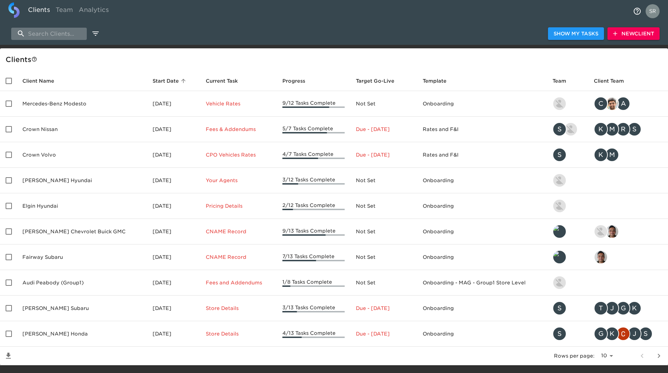  What do you see at coordinates (601, 231) in the screenshot?
I see `img: nikko.foster@roadster.com` at bounding box center [601, 231].